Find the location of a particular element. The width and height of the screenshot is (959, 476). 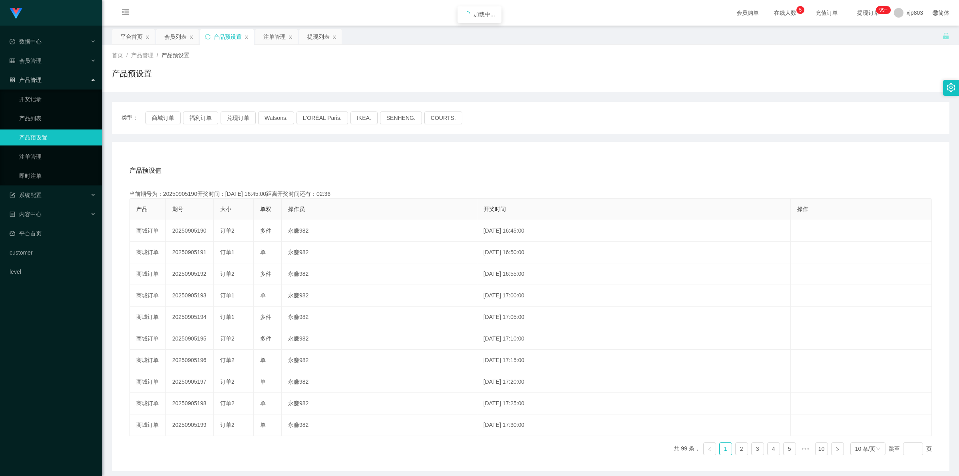

li: 4 is located at coordinates (773, 449).